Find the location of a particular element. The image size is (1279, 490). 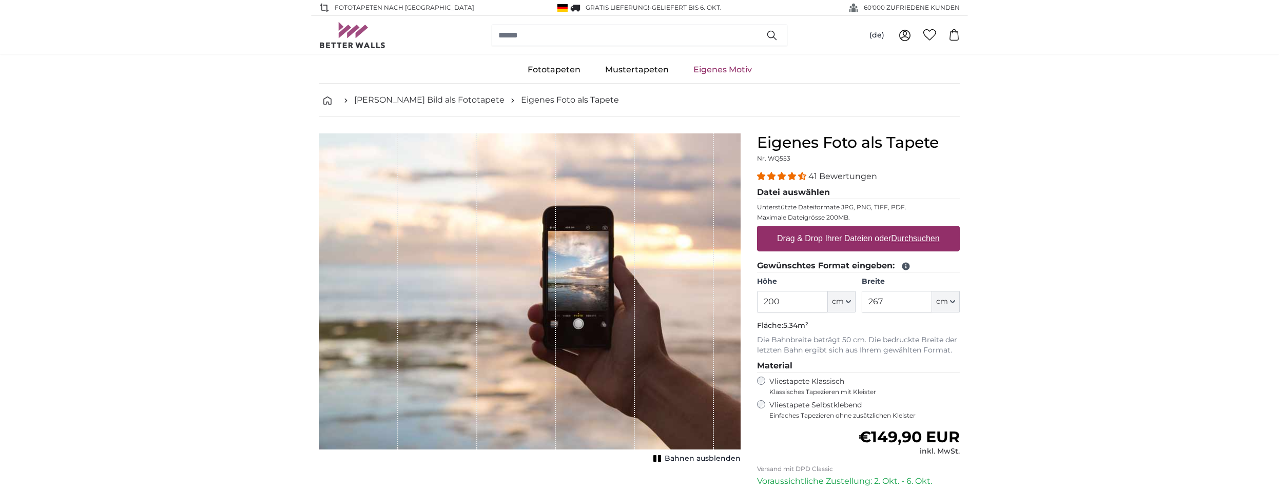

label: Breite is located at coordinates (910, 282).